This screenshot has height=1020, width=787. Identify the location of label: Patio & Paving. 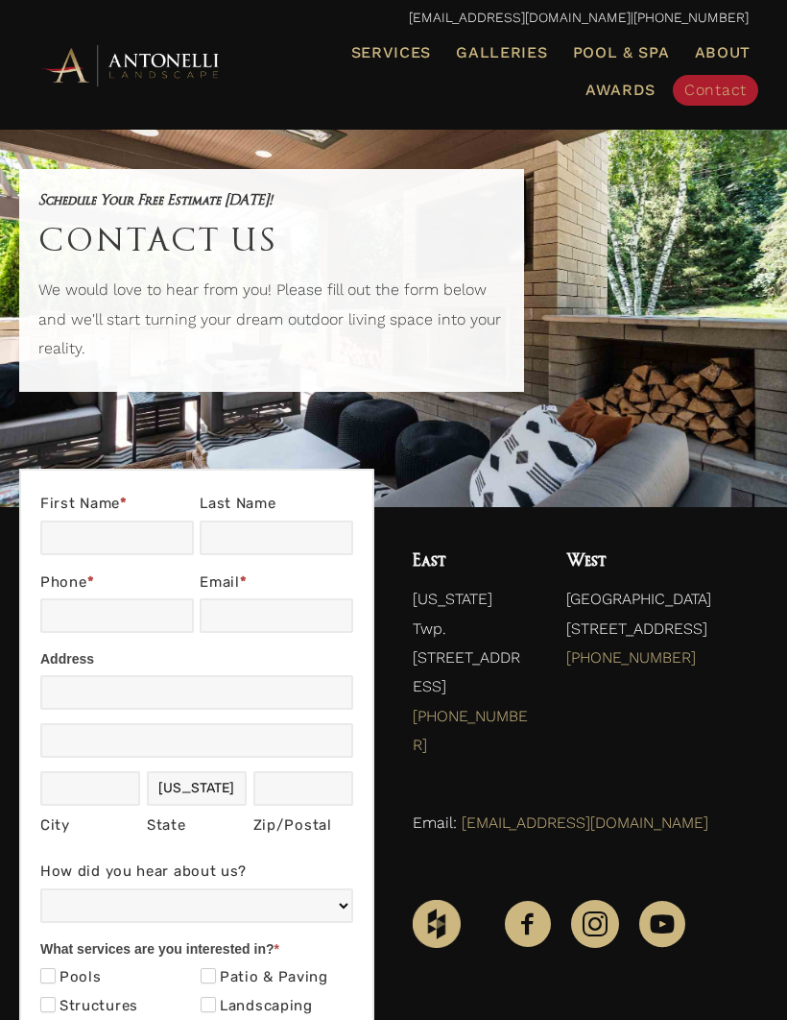
(264, 978).